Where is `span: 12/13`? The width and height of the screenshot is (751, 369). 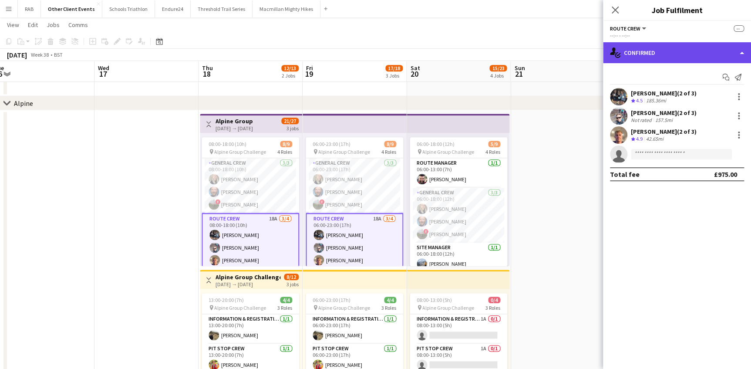 span: 12/13 is located at coordinates (290, 68).